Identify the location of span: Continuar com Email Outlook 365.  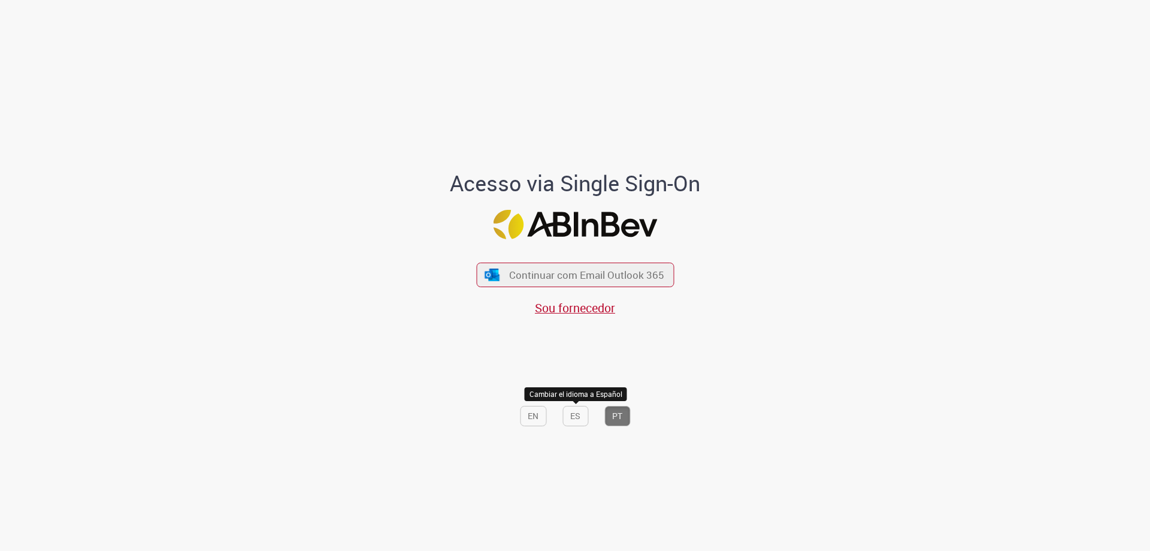
(586, 274).